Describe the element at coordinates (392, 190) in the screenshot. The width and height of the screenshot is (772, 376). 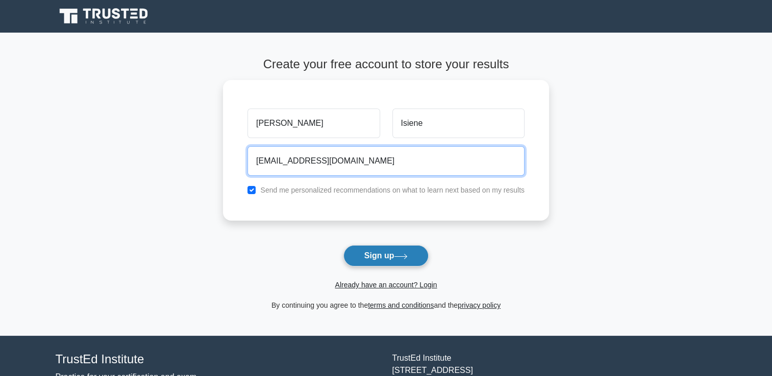
I see `label: Send me personalized recommendations on what to learn next based on my results` at that location.